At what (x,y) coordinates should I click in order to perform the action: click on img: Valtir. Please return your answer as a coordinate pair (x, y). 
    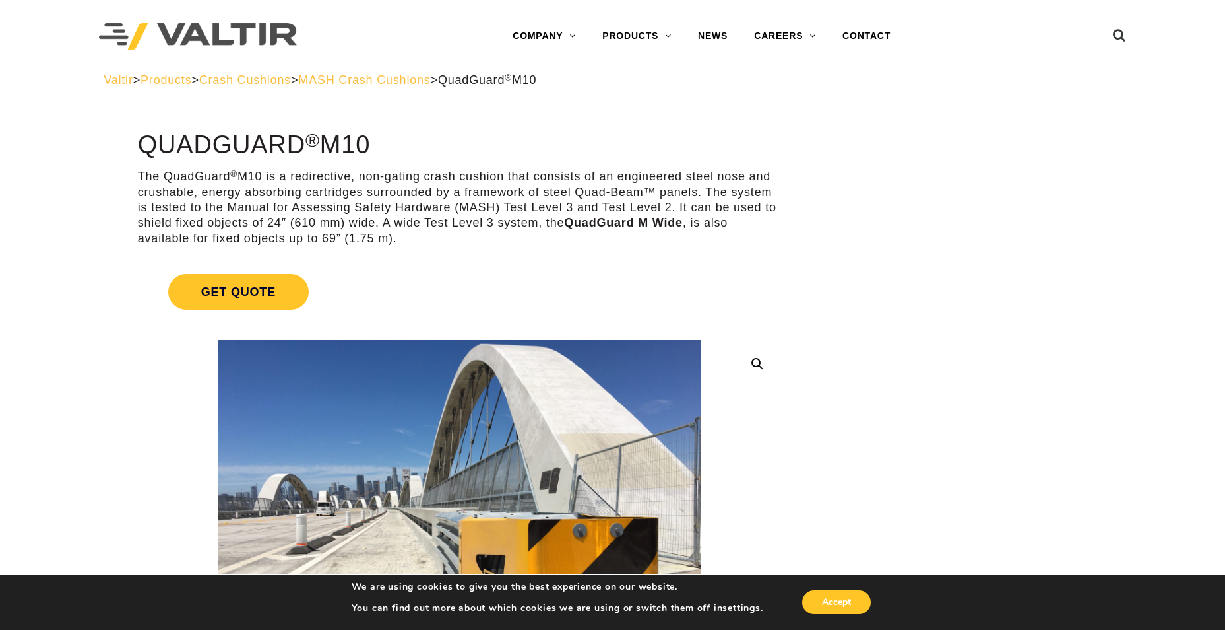
    Looking at the image, I should click on (198, 36).